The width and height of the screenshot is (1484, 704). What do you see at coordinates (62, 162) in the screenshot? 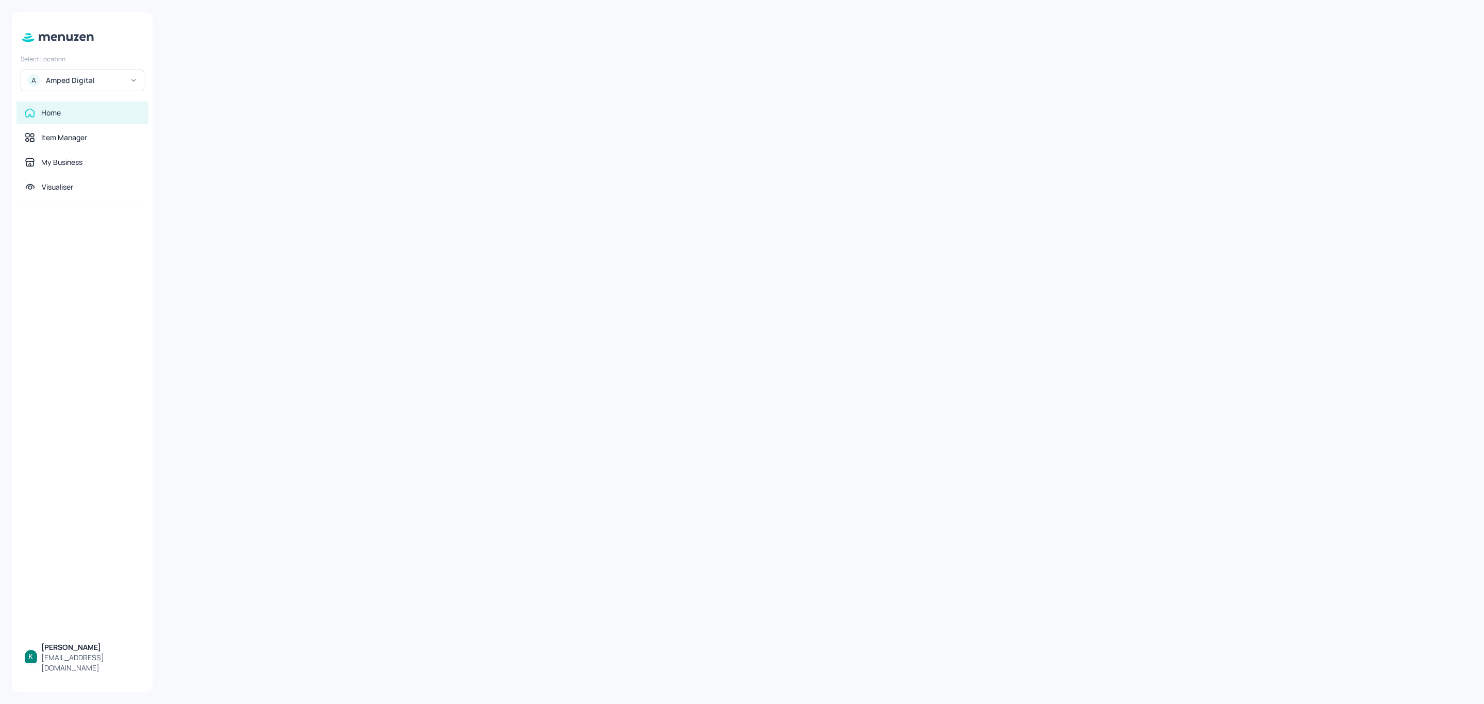
I see `div: My Business` at bounding box center [62, 162].